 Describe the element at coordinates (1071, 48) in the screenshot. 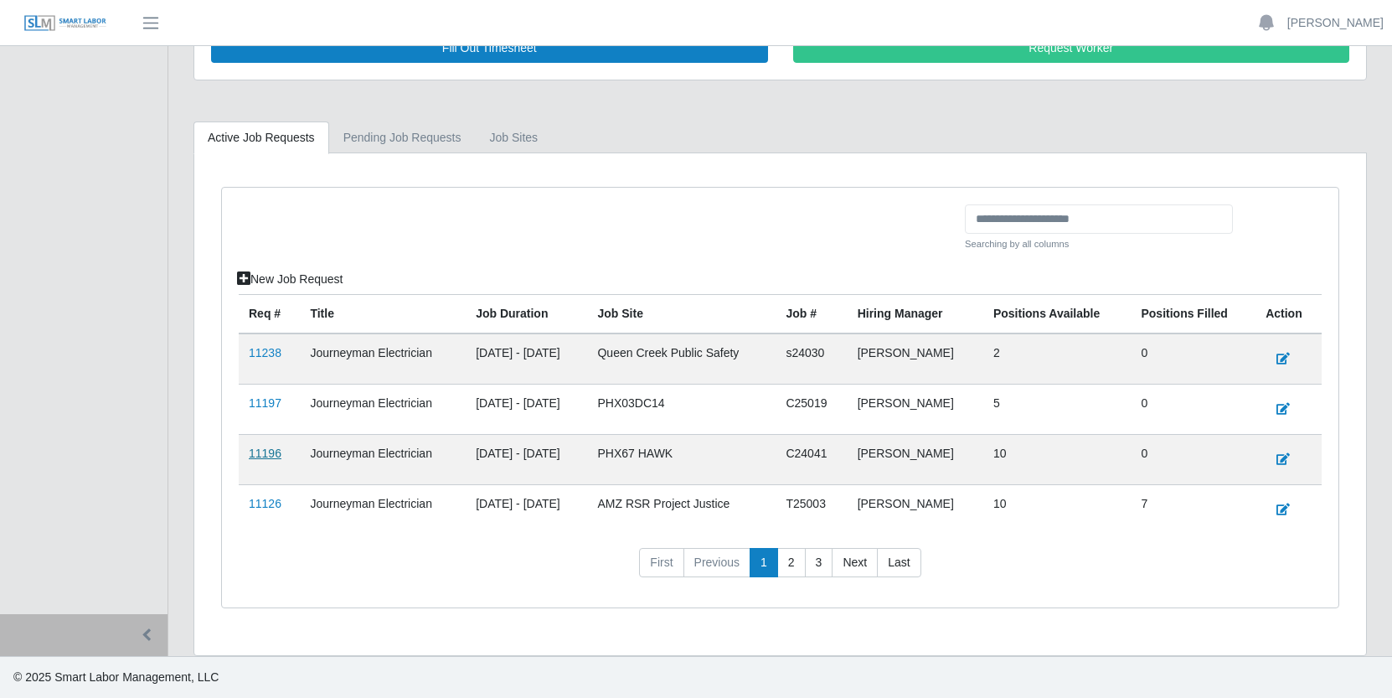

I see `a: Request Worker` at that location.